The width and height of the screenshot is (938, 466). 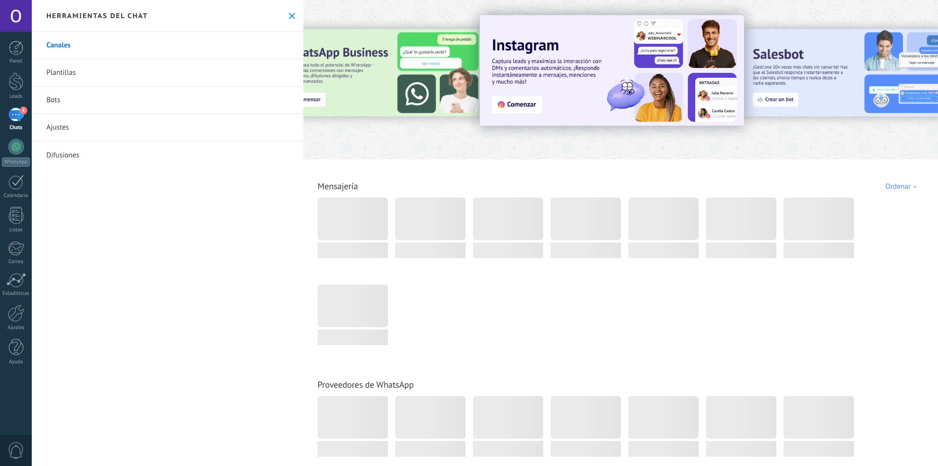 What do you see at coordinates (23, 110) in the screenshot?
I see `span: 4` at bounding box center [23, 110].